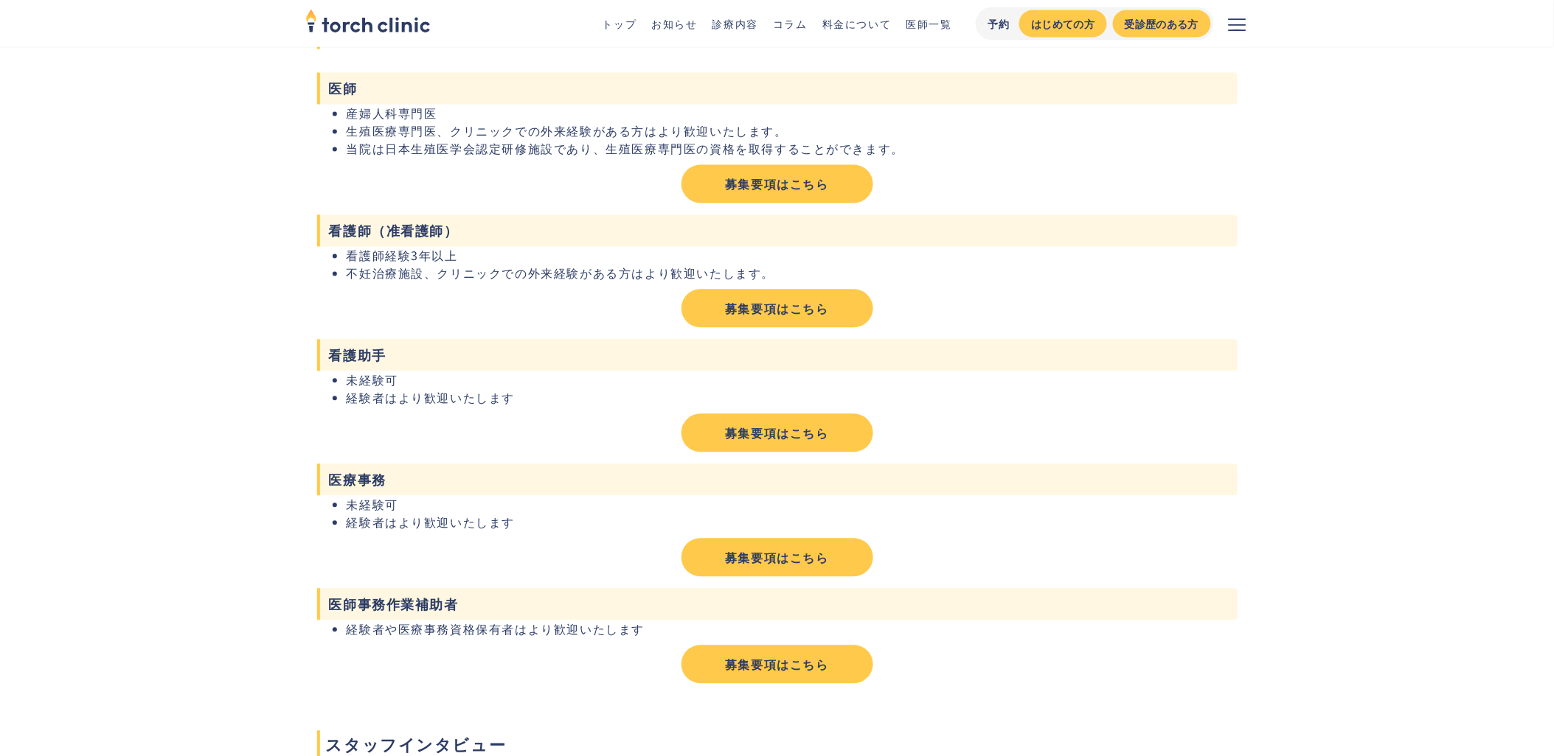 The width and height of the screenshot is (1554, 756). Describe the element at coordinates (368, 21) in the screenshot. I see `img: torch clinic` at that location.